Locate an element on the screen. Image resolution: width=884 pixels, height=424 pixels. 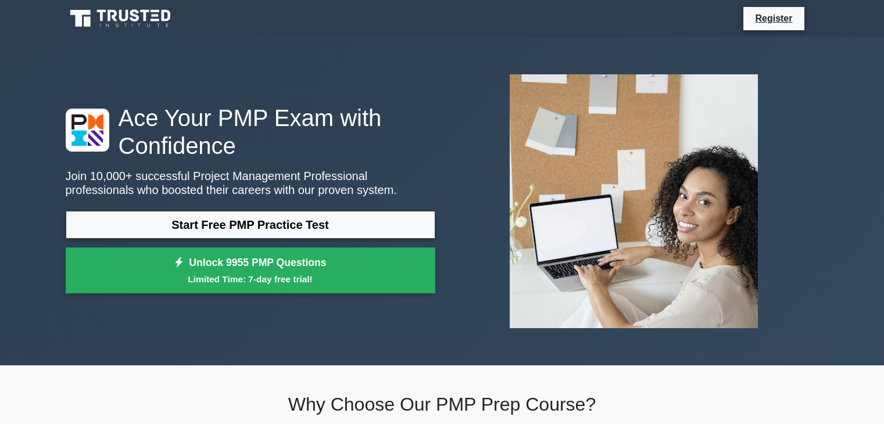
a: Unlock 9955 PMP QuestionsLimited Time: 7-day free trial! is located at coordinates (250, 271).